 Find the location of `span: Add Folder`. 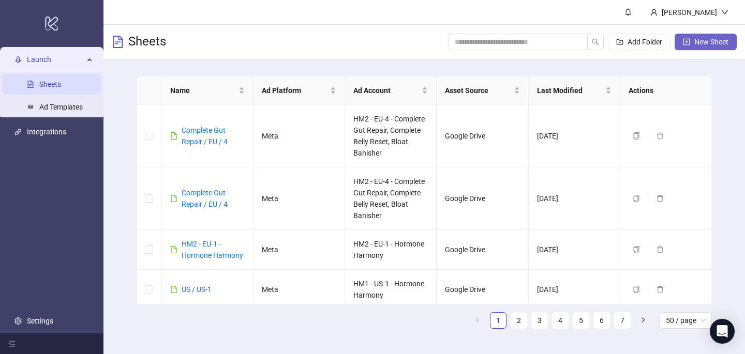

span: Add Folder is located at coordinates (645, 42).